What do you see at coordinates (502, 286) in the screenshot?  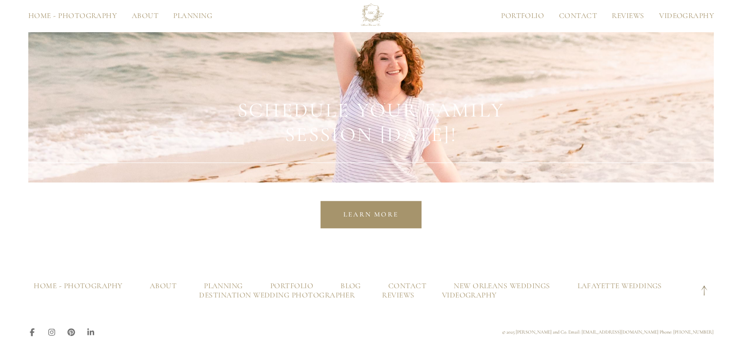 I see `a: New Orleans Weddings` at bounding box center [502, 286].